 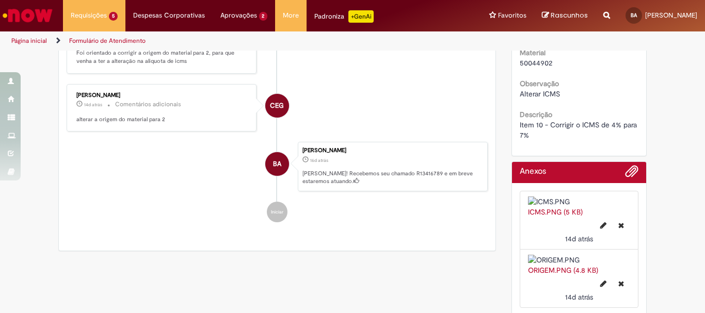 What do you see at coordinates (621, 226) in the screenshot?
I see `button: Excluir ICMS.PNG` at bounding box center [621, 226].